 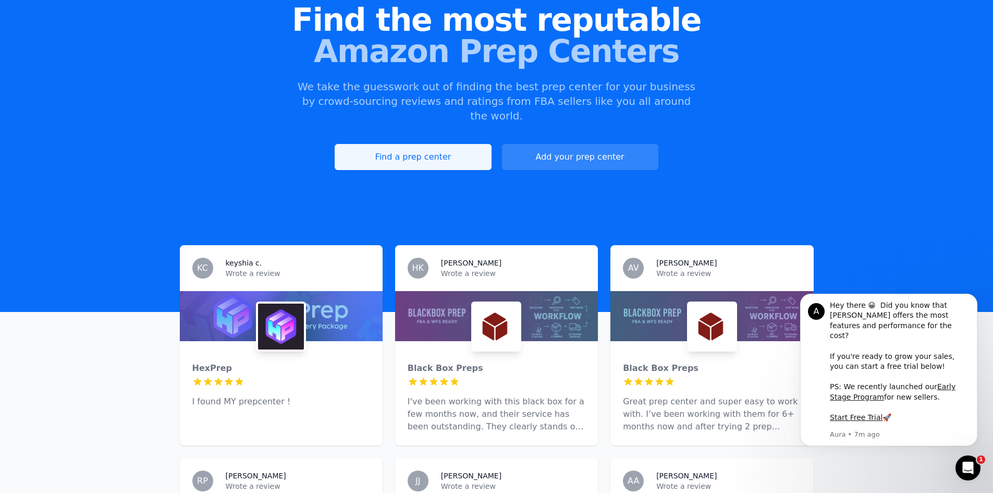 What do you see at coordinates (71, 127) in the screenshot?
I see `a: Start Free Trial` at bounding box center [71, 127].